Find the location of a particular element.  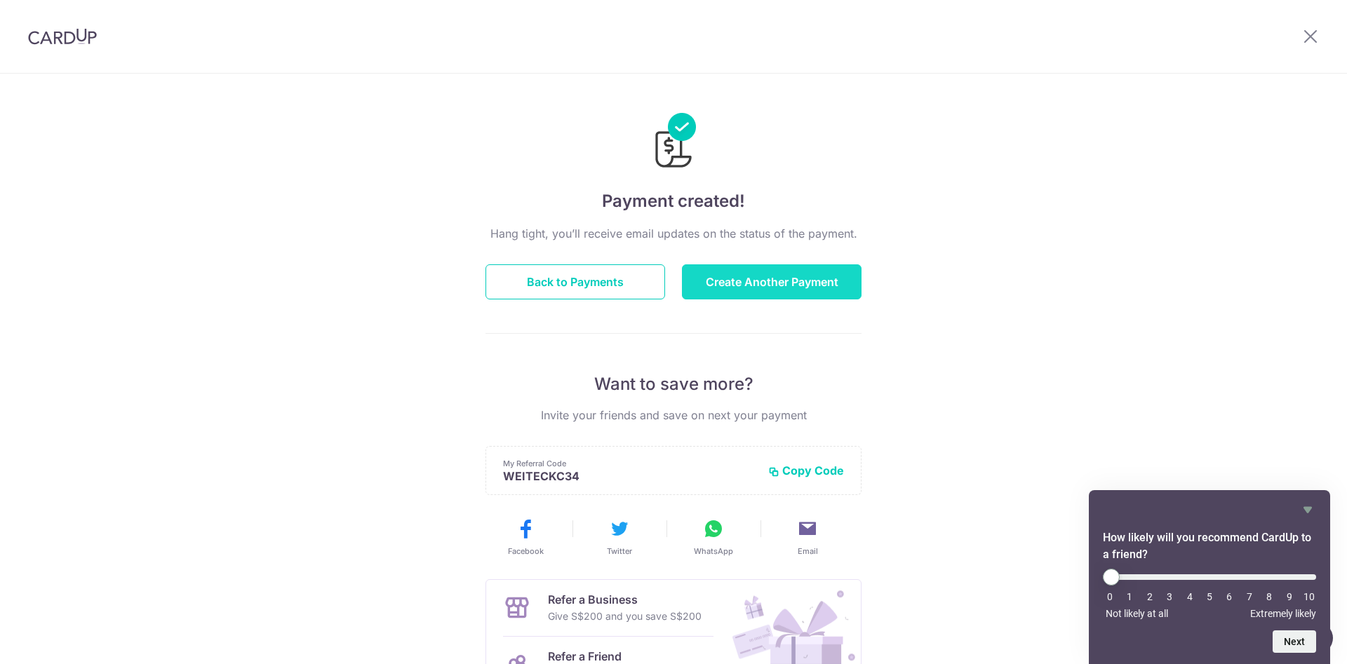

button: Email is located at coordinates (807, 537).